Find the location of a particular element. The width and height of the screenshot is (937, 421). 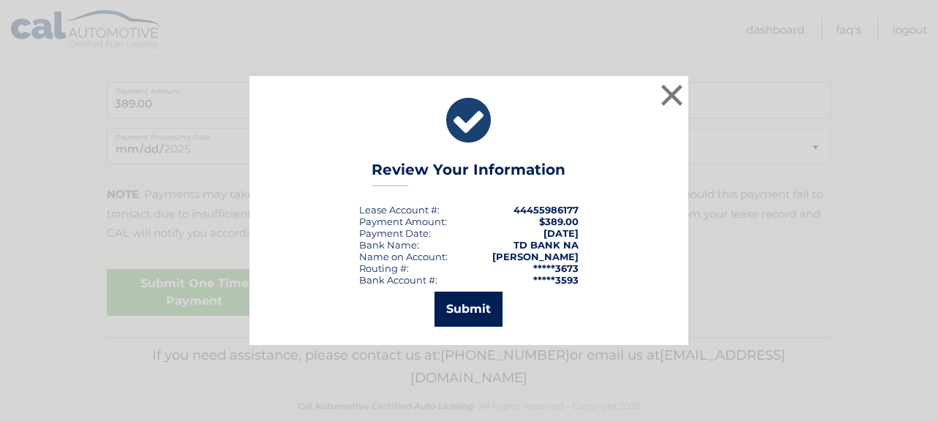

h3: Review Your Information is located at coordinates (468, 173).